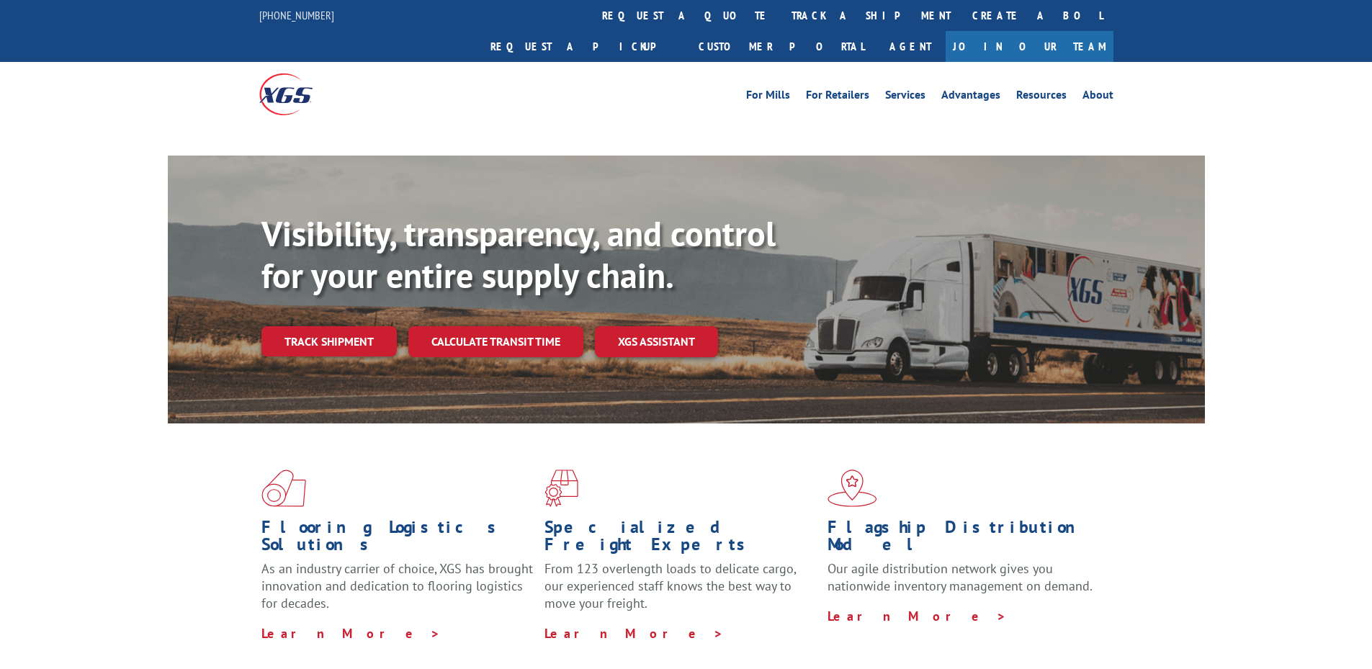  What do you see at coordinates (768, 97) in the screenshot?
I see `a: For Mills` at bounding box center [768, 97].